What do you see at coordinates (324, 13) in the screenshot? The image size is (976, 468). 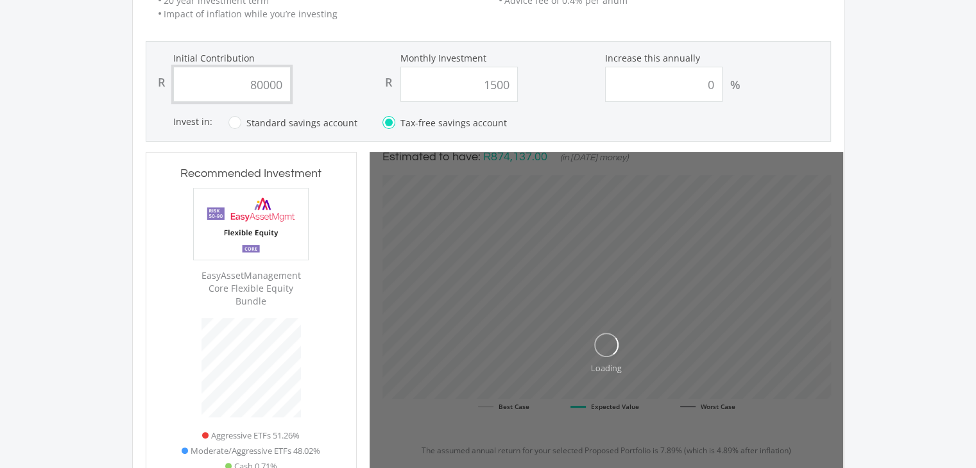 I see `li: Impact of inflation while you’re investing` at bounding box center [324, 13].